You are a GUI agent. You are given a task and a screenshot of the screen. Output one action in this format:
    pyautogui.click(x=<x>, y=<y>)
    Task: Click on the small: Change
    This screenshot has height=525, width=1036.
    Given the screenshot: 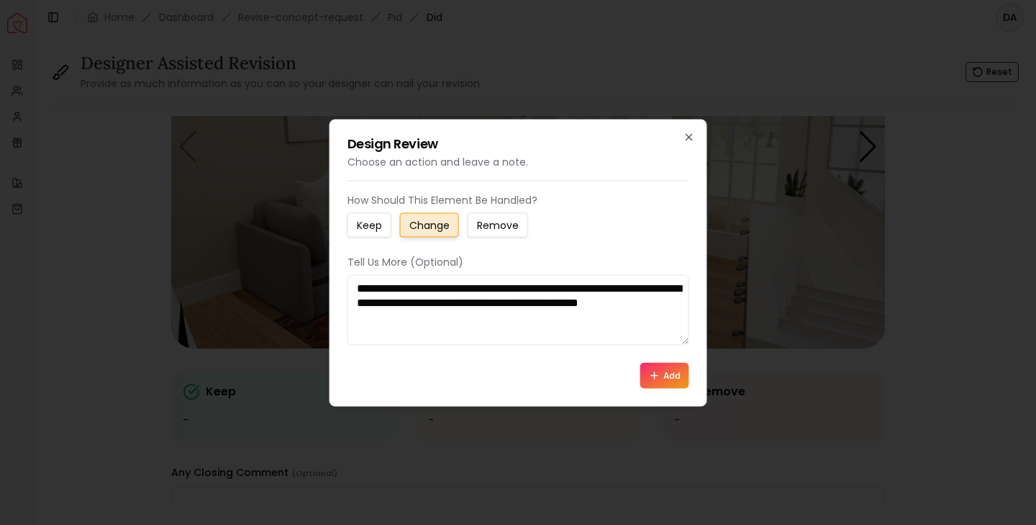 What is the action you would take?
    pyautogui.click(x=430, y=225)
    